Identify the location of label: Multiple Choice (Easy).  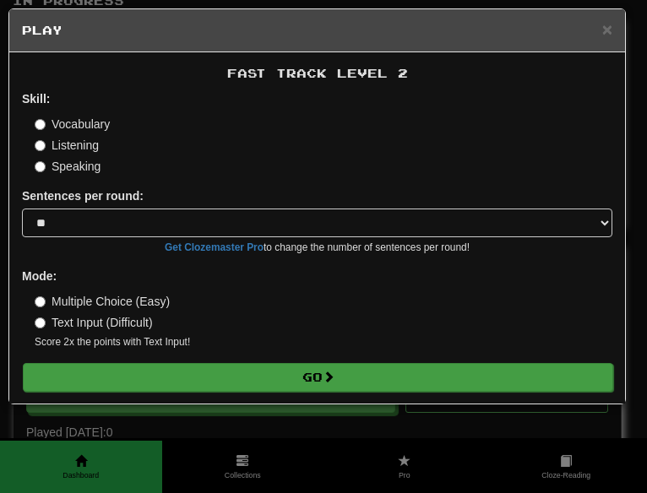
(102, 301).